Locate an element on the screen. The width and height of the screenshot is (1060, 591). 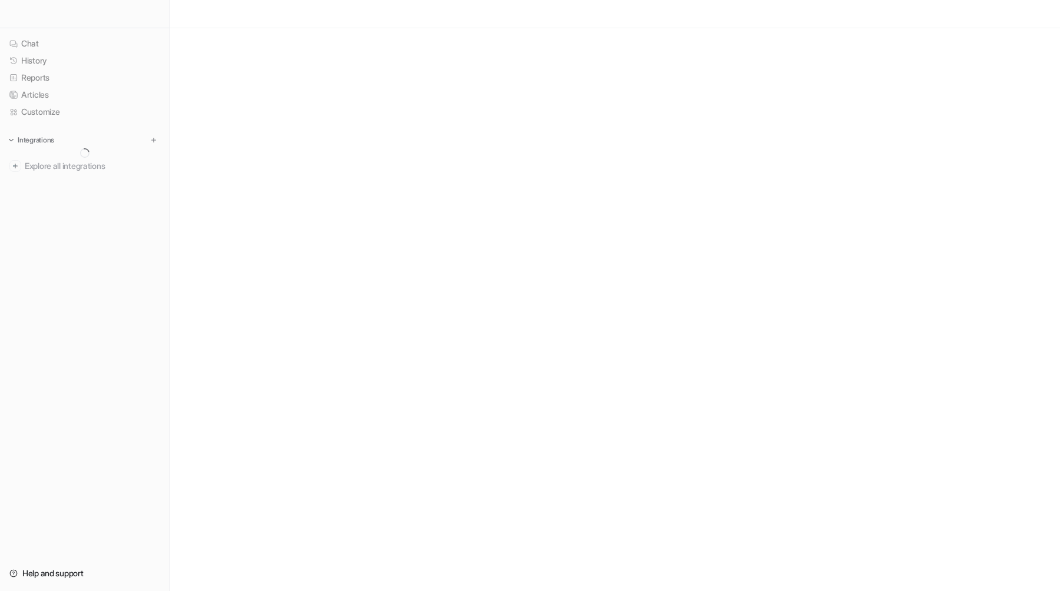
img: menu_add.svg is located at coordinates (154, 140).